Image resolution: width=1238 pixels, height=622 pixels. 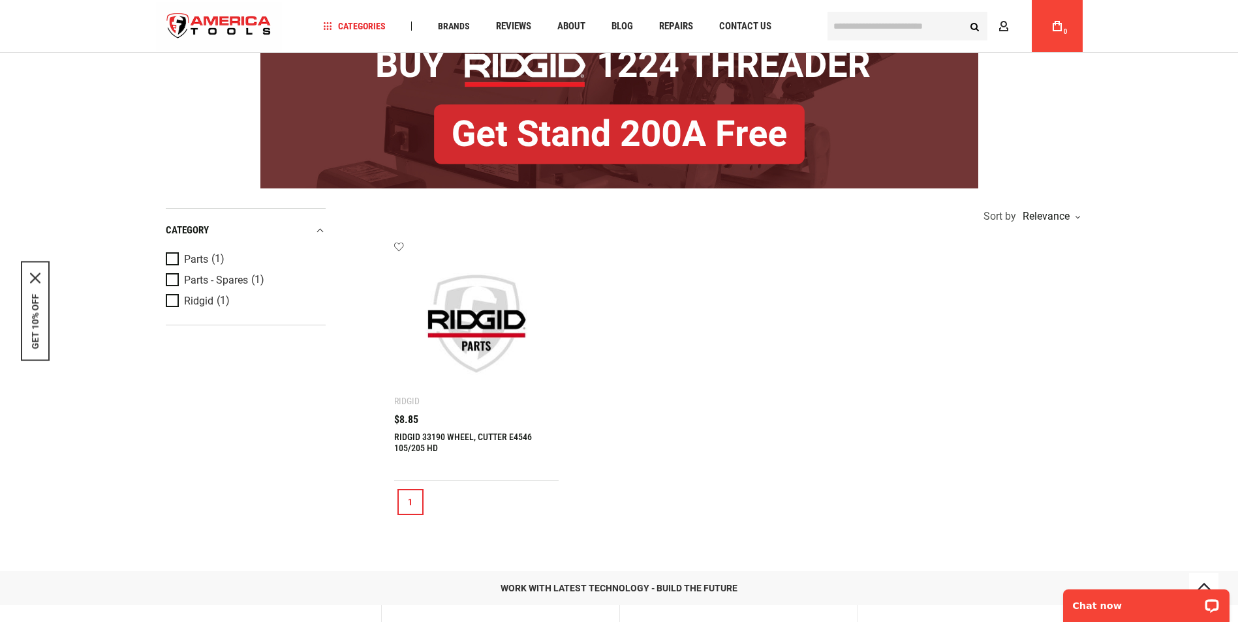 What do you see at coordinates (513, 26) in the screenshot?
I see `span: Reviews` at bounding box center [513, 26].